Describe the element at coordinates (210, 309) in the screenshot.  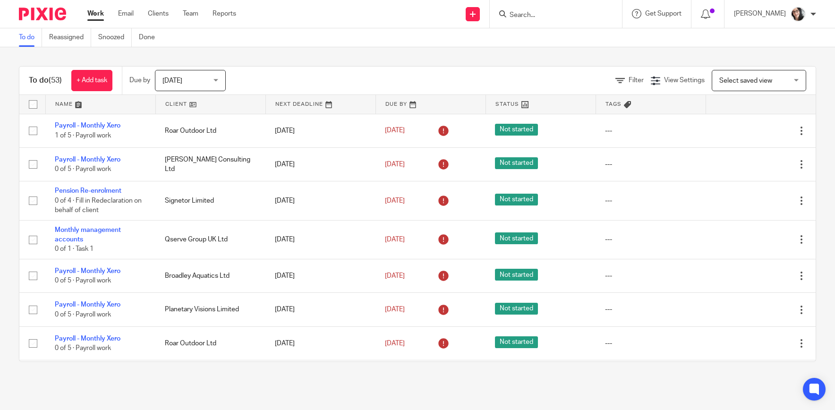
I see `td: Planetary Visions Limited` at that location.